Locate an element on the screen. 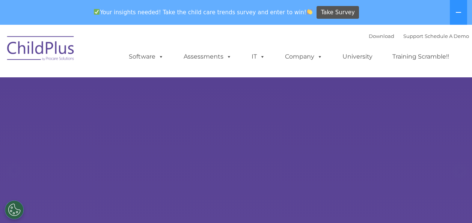 The height and width of the screenshot is (223, 472). a: Download is located at coordinates (381, 36).